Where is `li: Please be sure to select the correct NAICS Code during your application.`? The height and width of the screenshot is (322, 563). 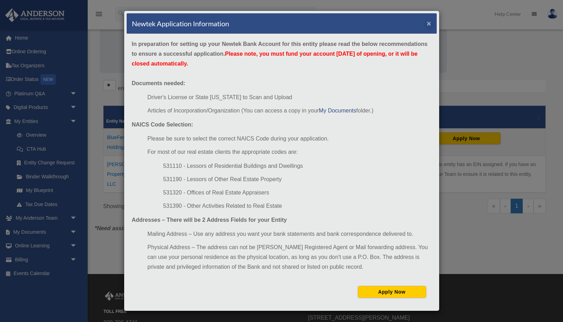 li: Please be sure to select the correct NAICS Code during your application. is located at coordinates (289, 139).